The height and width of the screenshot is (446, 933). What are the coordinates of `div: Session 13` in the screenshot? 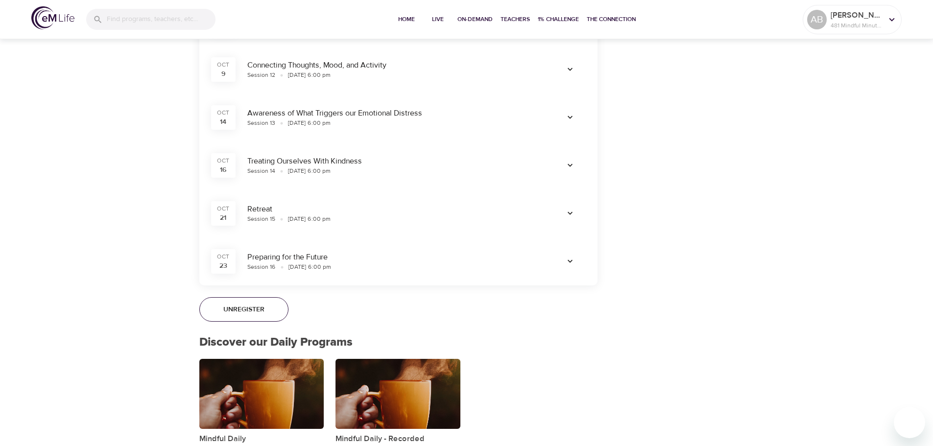 It's located at (261, 123).